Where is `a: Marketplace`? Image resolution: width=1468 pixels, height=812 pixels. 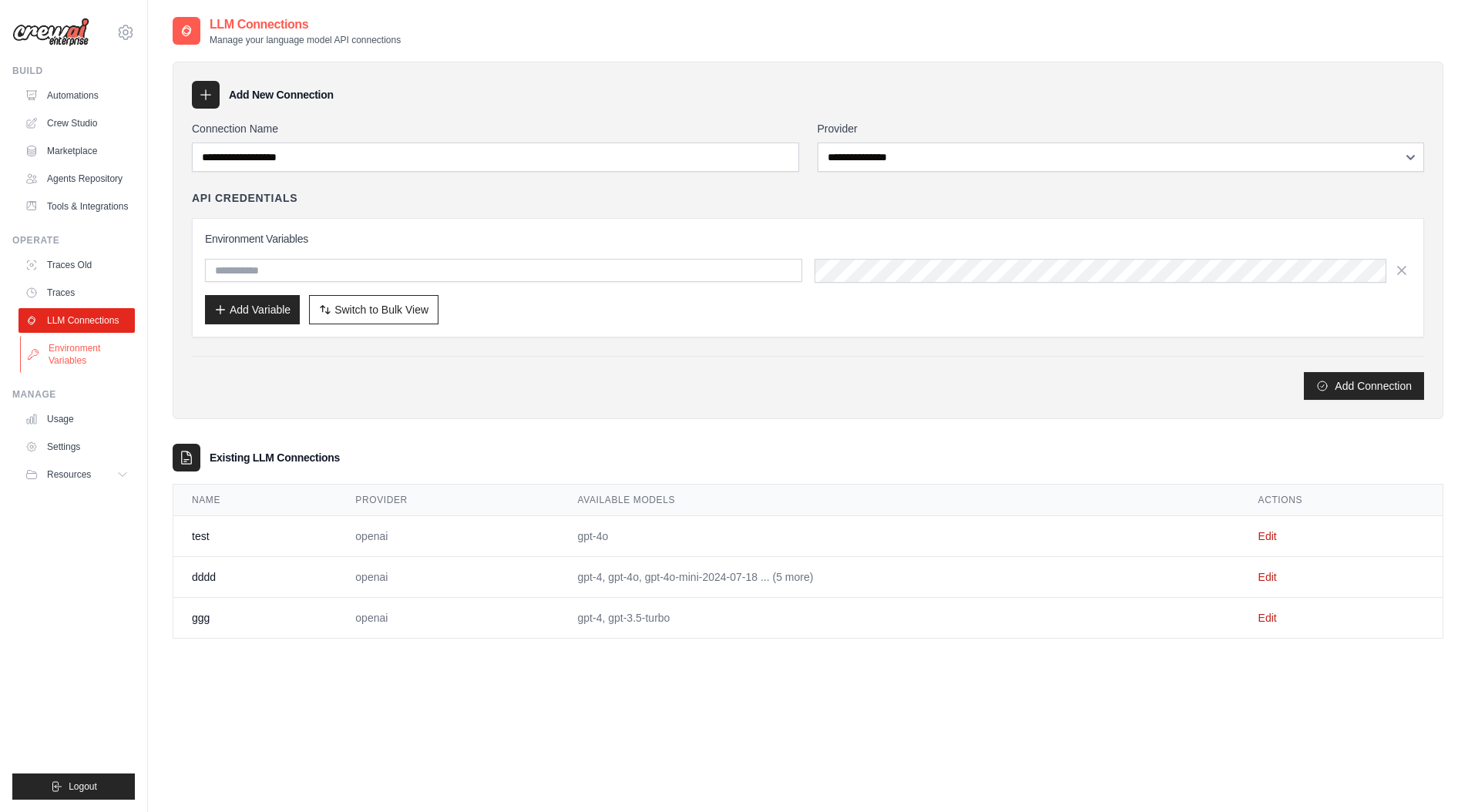 a: Marketplace is located at coordinates (76, 151).